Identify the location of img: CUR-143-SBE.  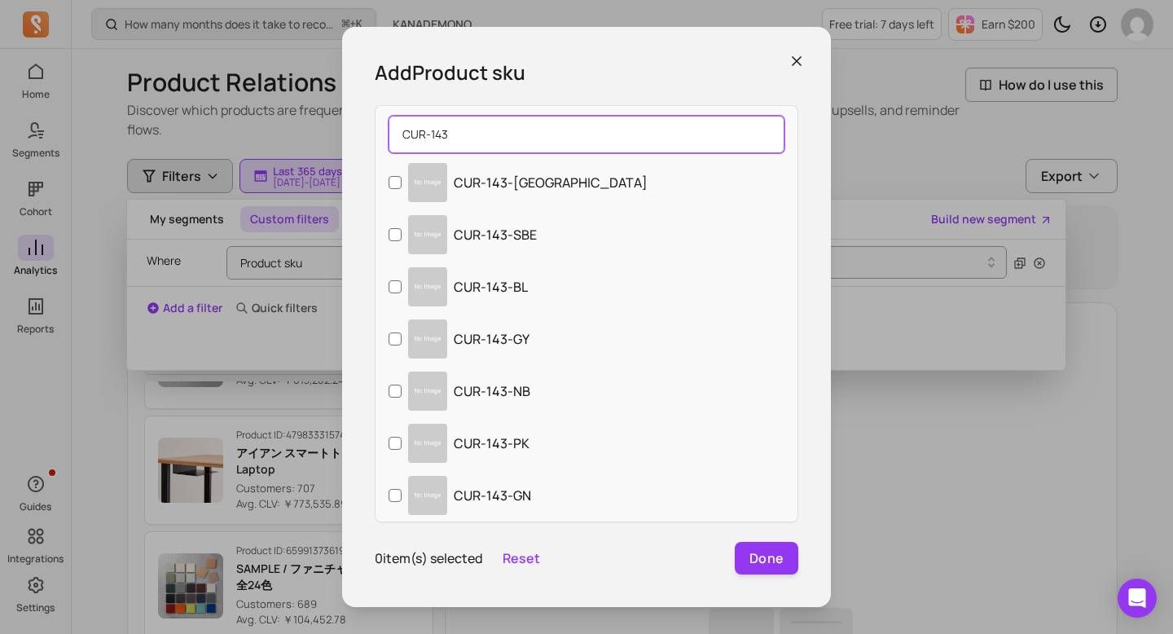
(428, 235).